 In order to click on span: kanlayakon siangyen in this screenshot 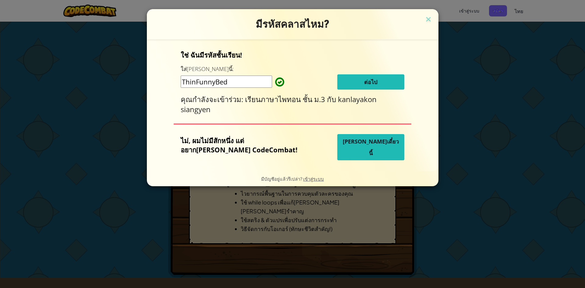, I will do `click(278, 104)`.